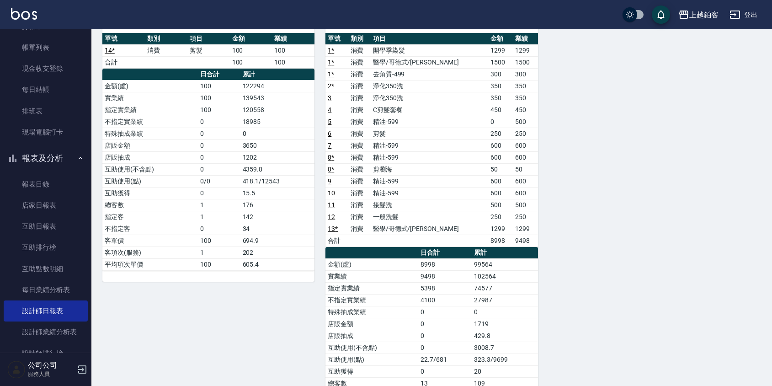 The width and height of the screenshot is (772, 386). Describe the element at coordinates (429, 86) in the screenshot. I see `td: 淨化350洗` at that location.